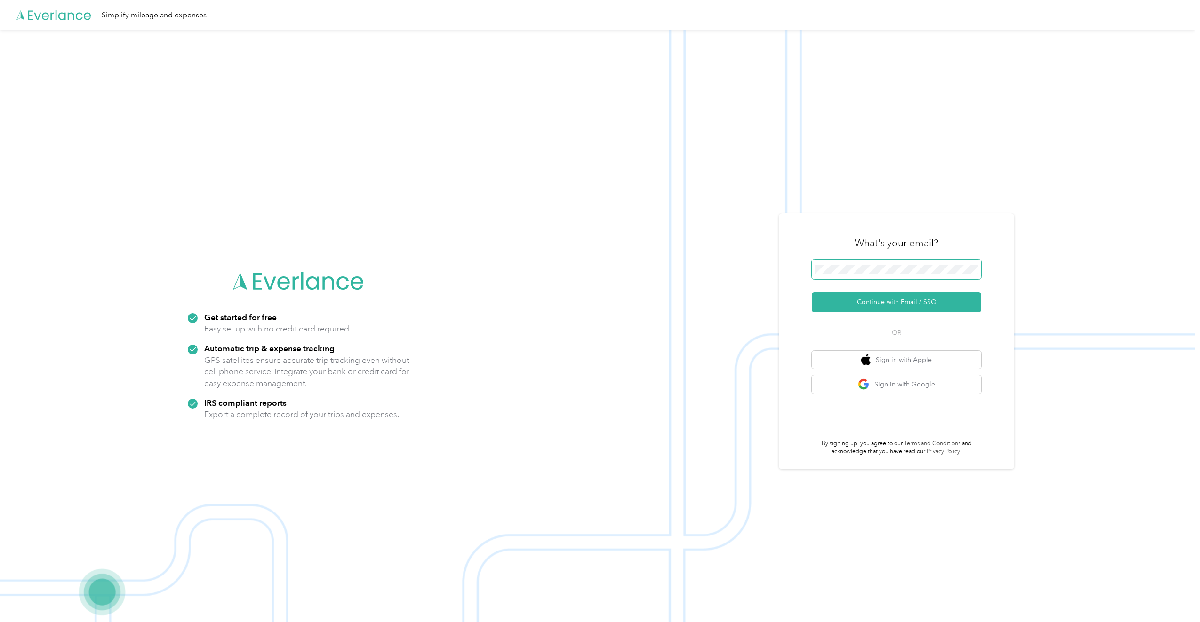  What do you see at coordinates (896, 302) in the screenshot?
I see `button: Continue with Email / SSO` at bounding box center [896, 302].